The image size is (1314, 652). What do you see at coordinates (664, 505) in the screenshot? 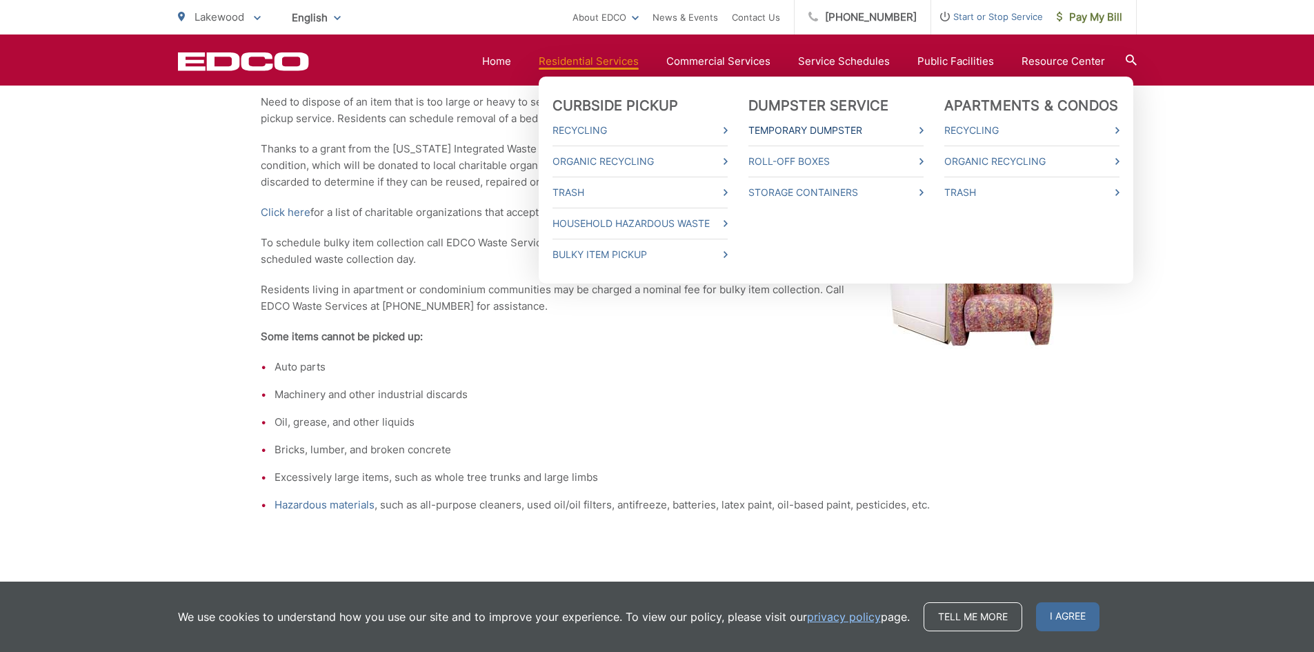
I see `li: , such as all-purpose cleaners, used oil/oil filters, antifreeze, batteries, latex paint, oil-bas...` at bounding box center [664, 505].